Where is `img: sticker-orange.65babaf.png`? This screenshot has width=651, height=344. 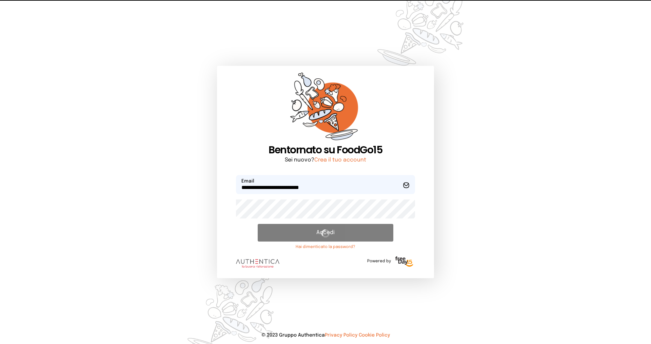
img: sticker-orange.65babaf.png is located at coordinates (325, 108).